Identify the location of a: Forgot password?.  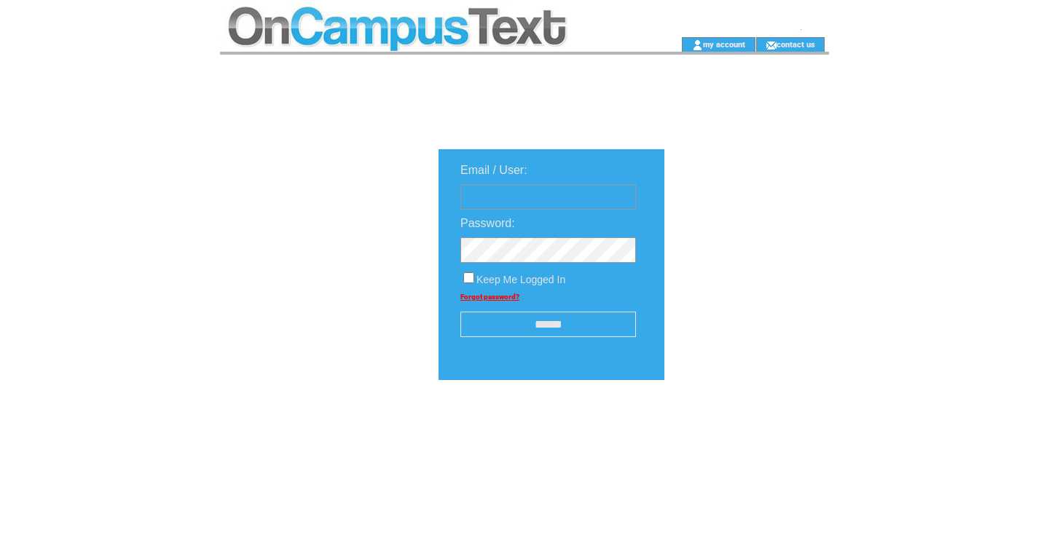
(489, 296).